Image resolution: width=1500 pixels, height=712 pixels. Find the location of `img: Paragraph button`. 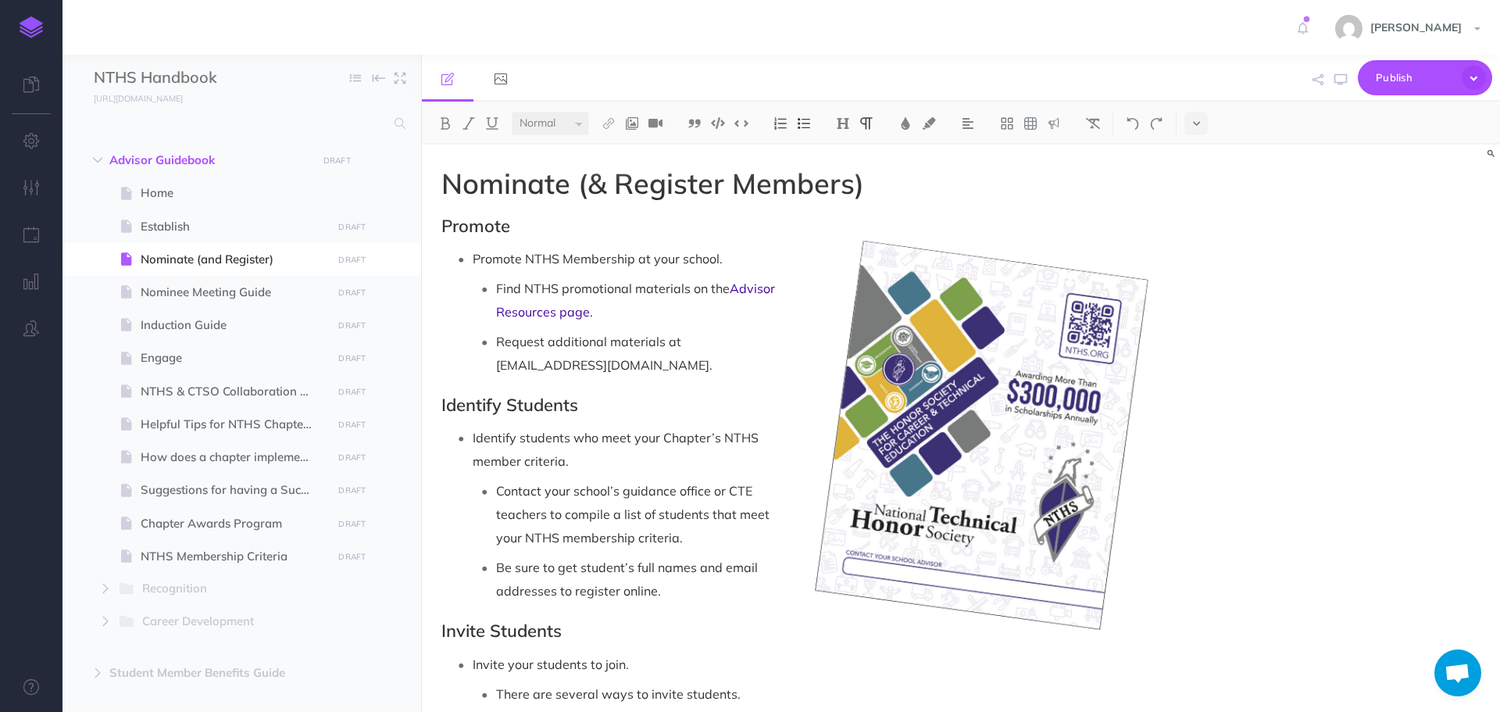

img: Paragraph button is located at coordinates (866, 123).